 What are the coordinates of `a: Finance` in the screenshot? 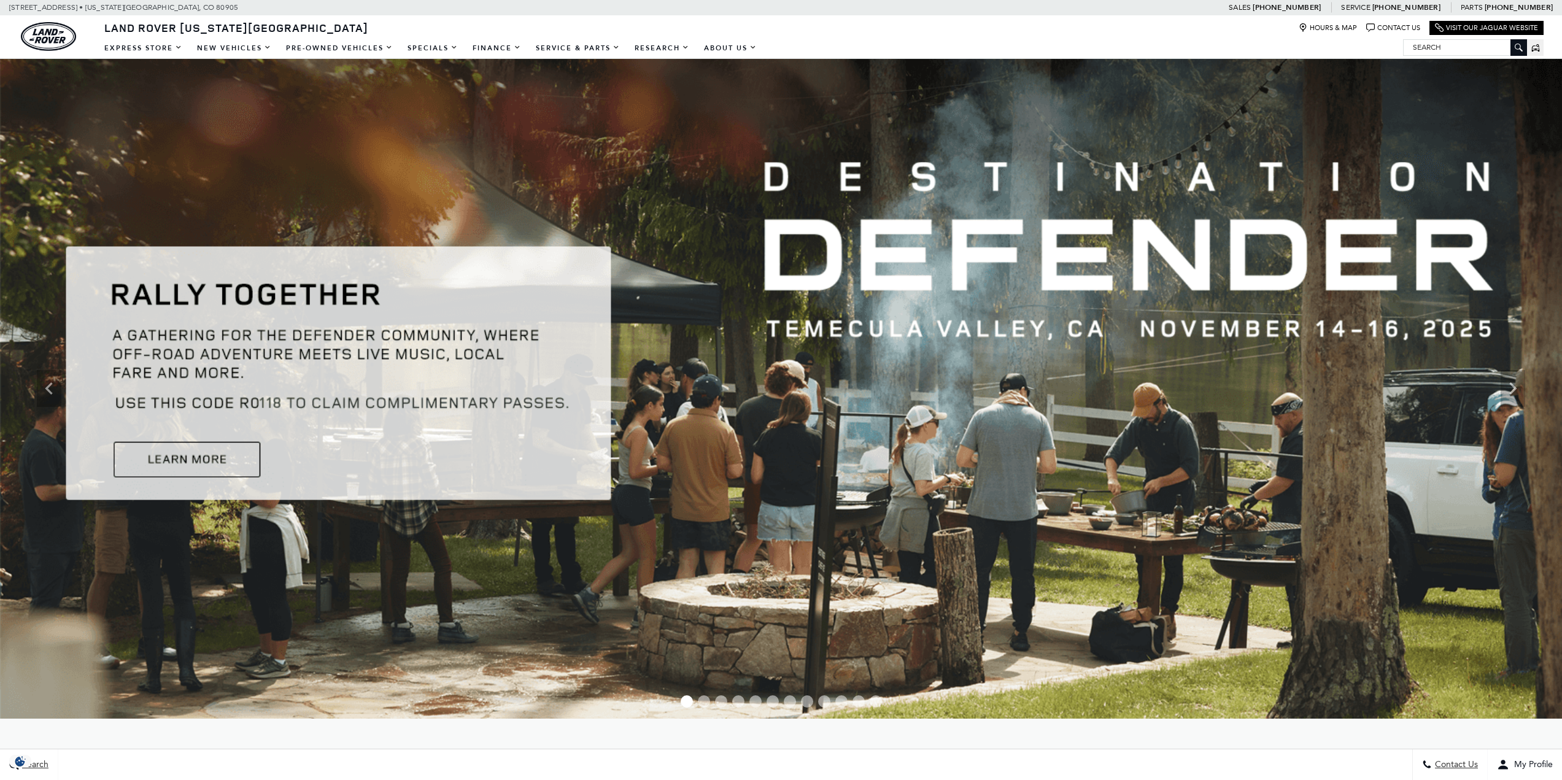 It's located at (497, 48).